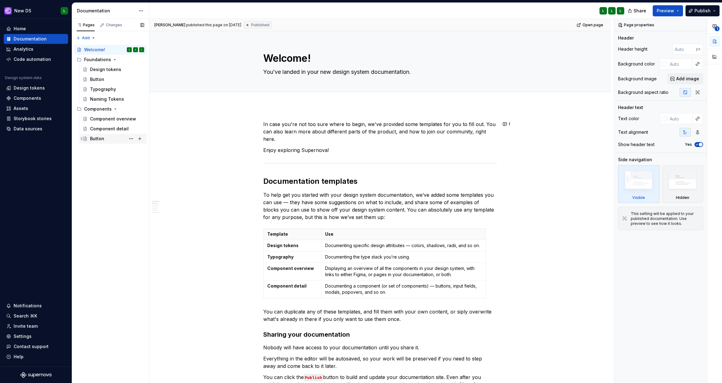  What do you see at coordinates (380, 150) in the screenshot?
I see `p: Enjoy exploring Supernova!` at bounding box center [380, 150].